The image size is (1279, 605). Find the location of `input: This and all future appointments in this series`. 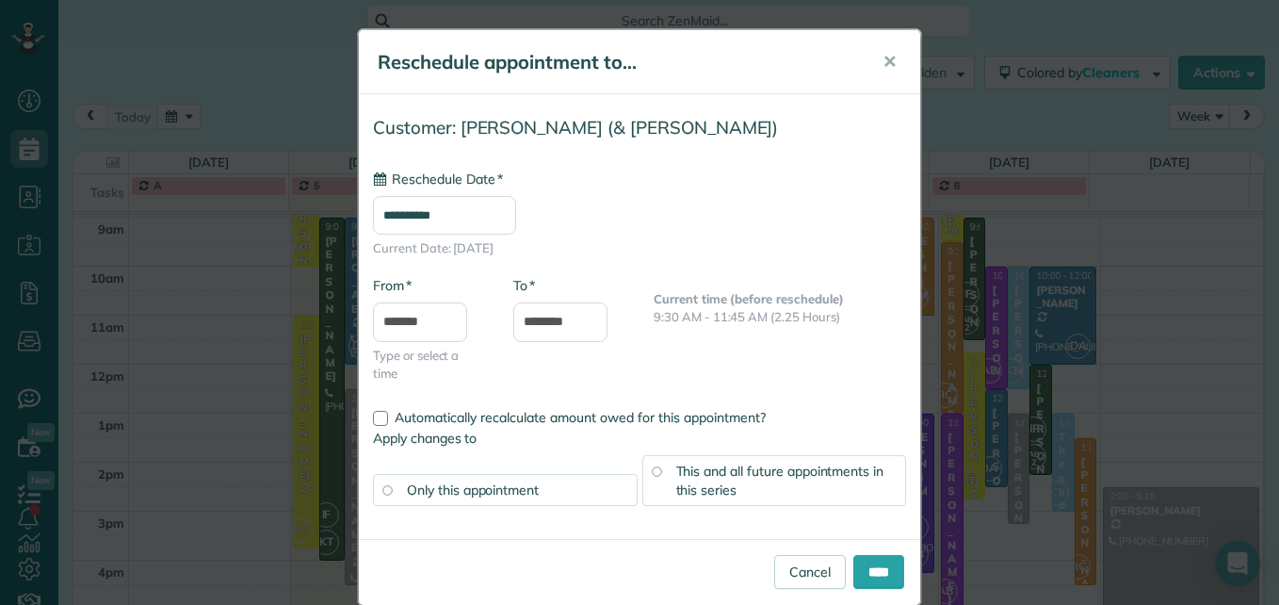

input: This and all future appointments in this series is located at coordinates (656, 471).